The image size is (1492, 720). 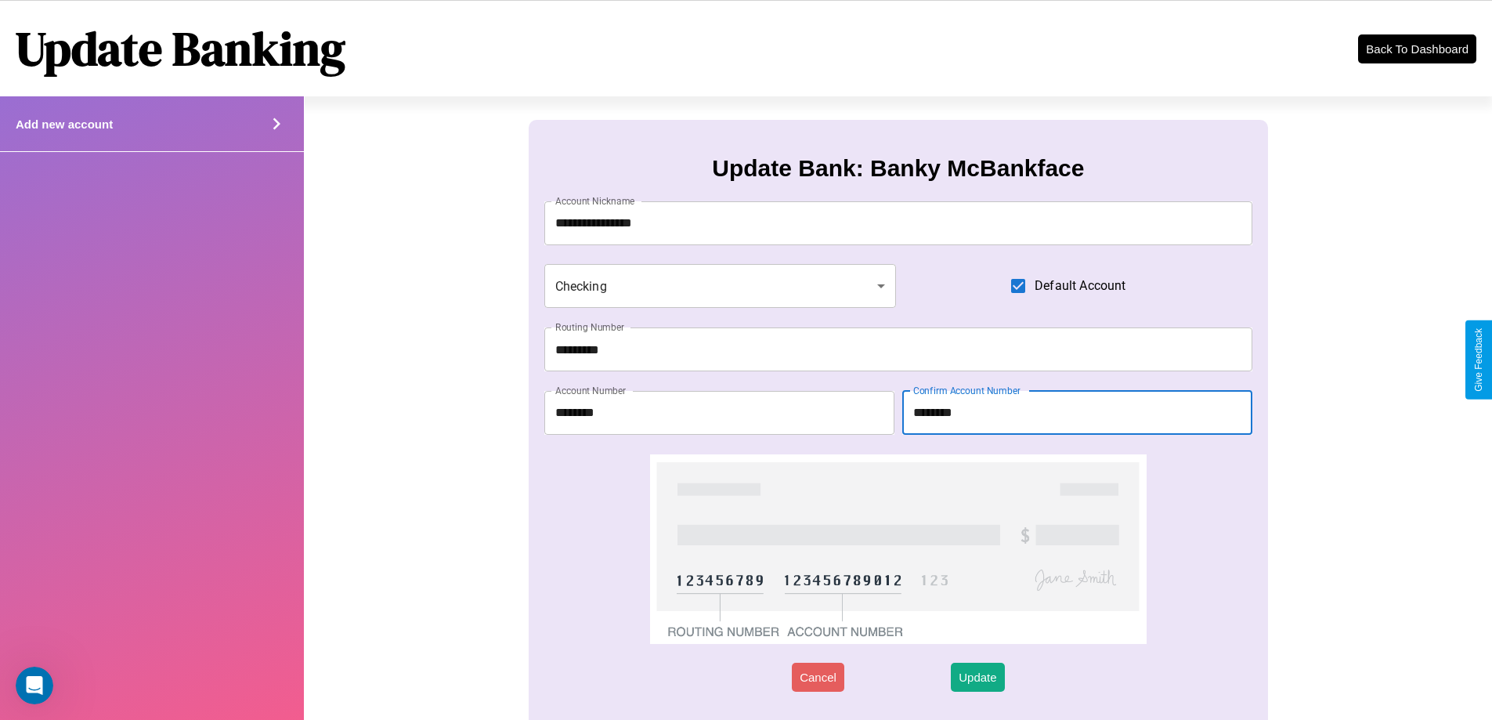 What do you see at coordinates (180, 49) in the screenshot?
I see `h1: Update Banking` at bounding box center [180, 49].